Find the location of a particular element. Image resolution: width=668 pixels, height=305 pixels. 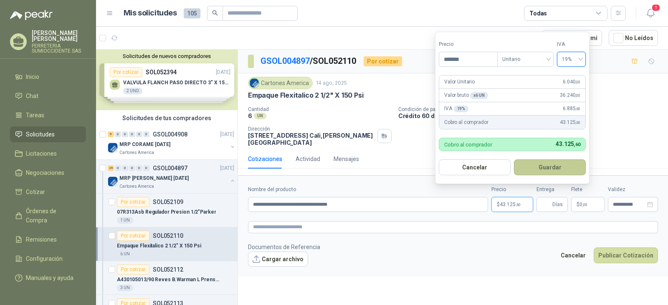

div: 6 UN is located at coordinates (125, 254).